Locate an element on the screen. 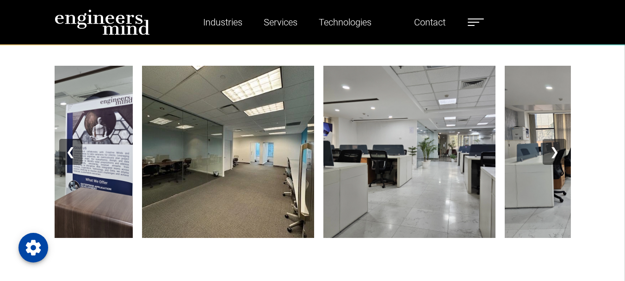 This screenshot has height=281, width=625. img: Image 11 is located at coordinates (409, 152).